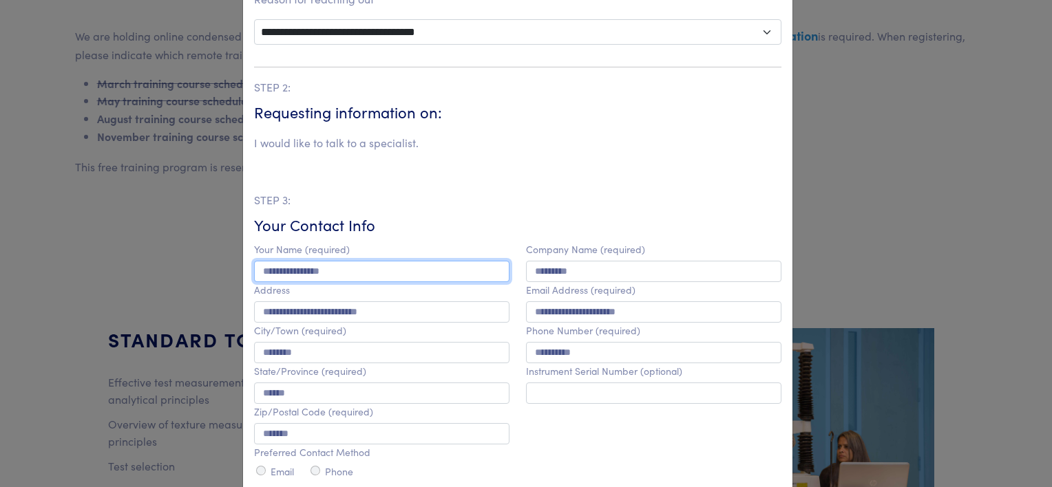  What do you see at coordinates (339, 471) in the screenshot?
I see `label: Phone` at bounding box center [339, 471].